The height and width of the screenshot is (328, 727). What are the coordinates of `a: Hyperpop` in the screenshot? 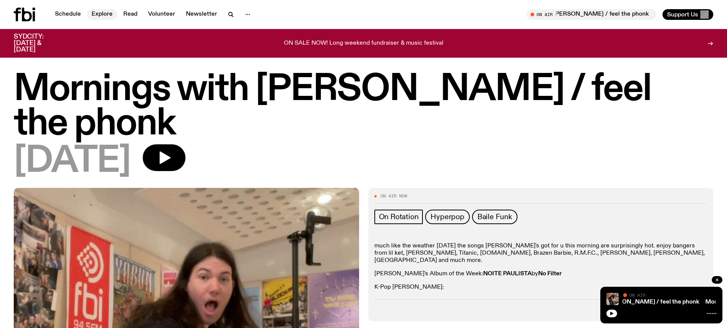 It's located at (447, 217).